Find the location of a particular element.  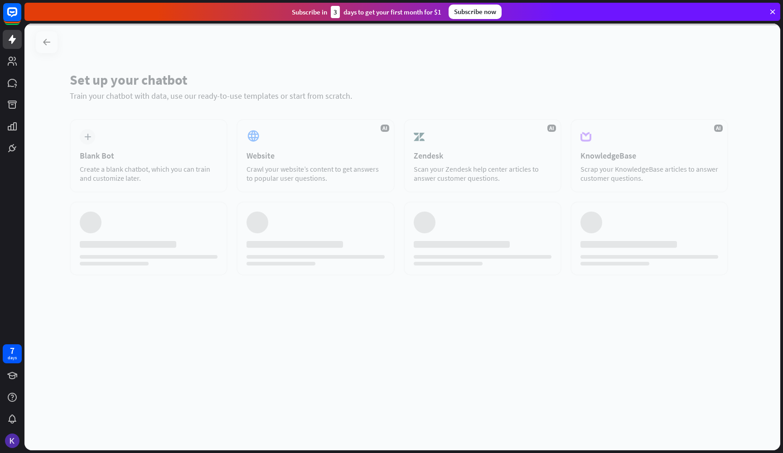

div: Subscribe now is located at coordinates (475, 12).